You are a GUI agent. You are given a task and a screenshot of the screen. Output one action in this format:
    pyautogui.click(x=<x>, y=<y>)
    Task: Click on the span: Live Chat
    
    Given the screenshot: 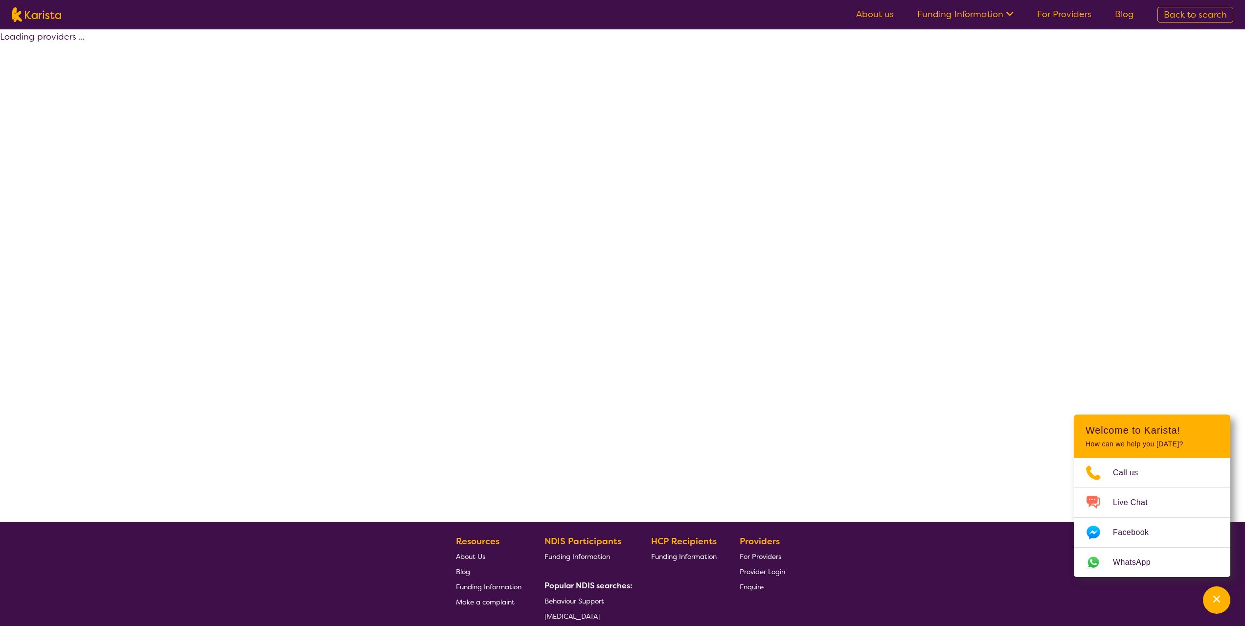 What is the action you would take?
    pyautogui.click(x=1136, y=502)
    